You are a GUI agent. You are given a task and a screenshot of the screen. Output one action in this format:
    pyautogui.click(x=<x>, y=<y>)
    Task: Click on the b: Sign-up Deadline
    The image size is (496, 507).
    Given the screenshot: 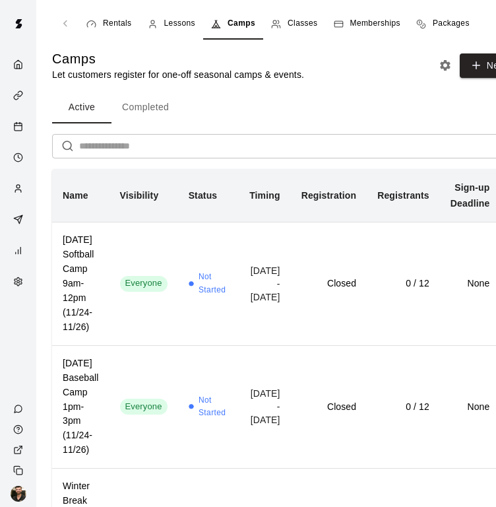 What is the action you would take?
    pyautogui.click(x=470, y=195)
    